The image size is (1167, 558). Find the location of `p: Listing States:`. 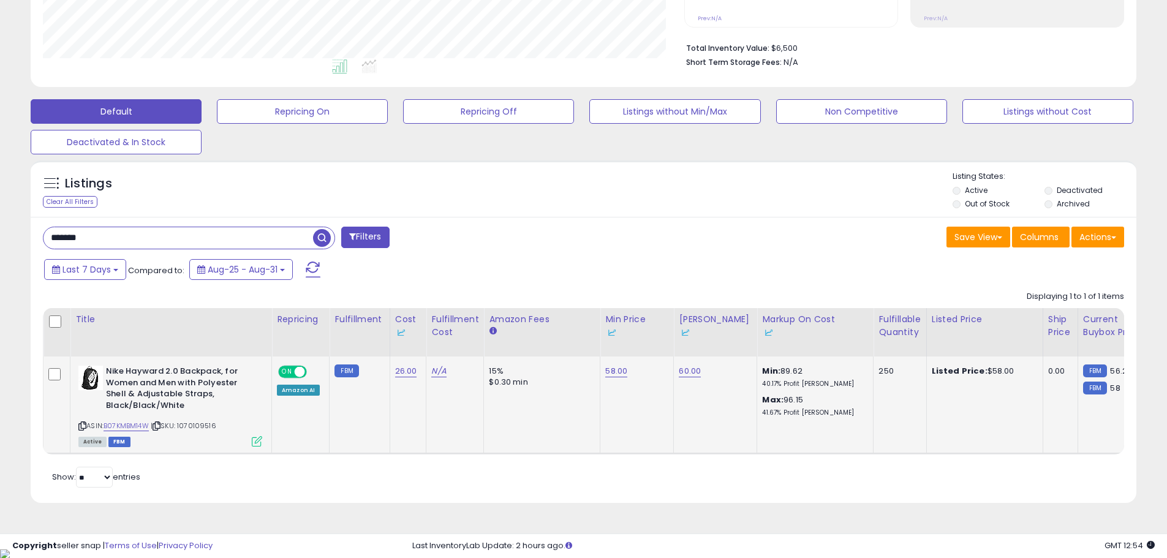

p: Listing States: is located at coordinates (1044, 176).